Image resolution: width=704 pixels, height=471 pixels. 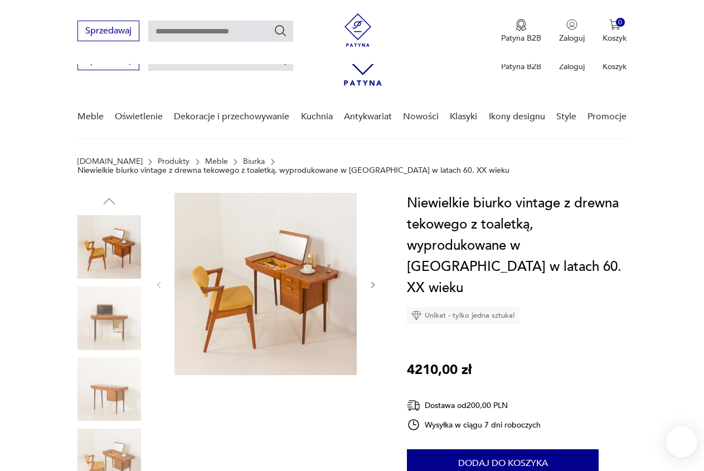 What do you see at coordinates (421, 116) in the screenshot?
I see `a: Nowości` at bounding box center [421, 116].